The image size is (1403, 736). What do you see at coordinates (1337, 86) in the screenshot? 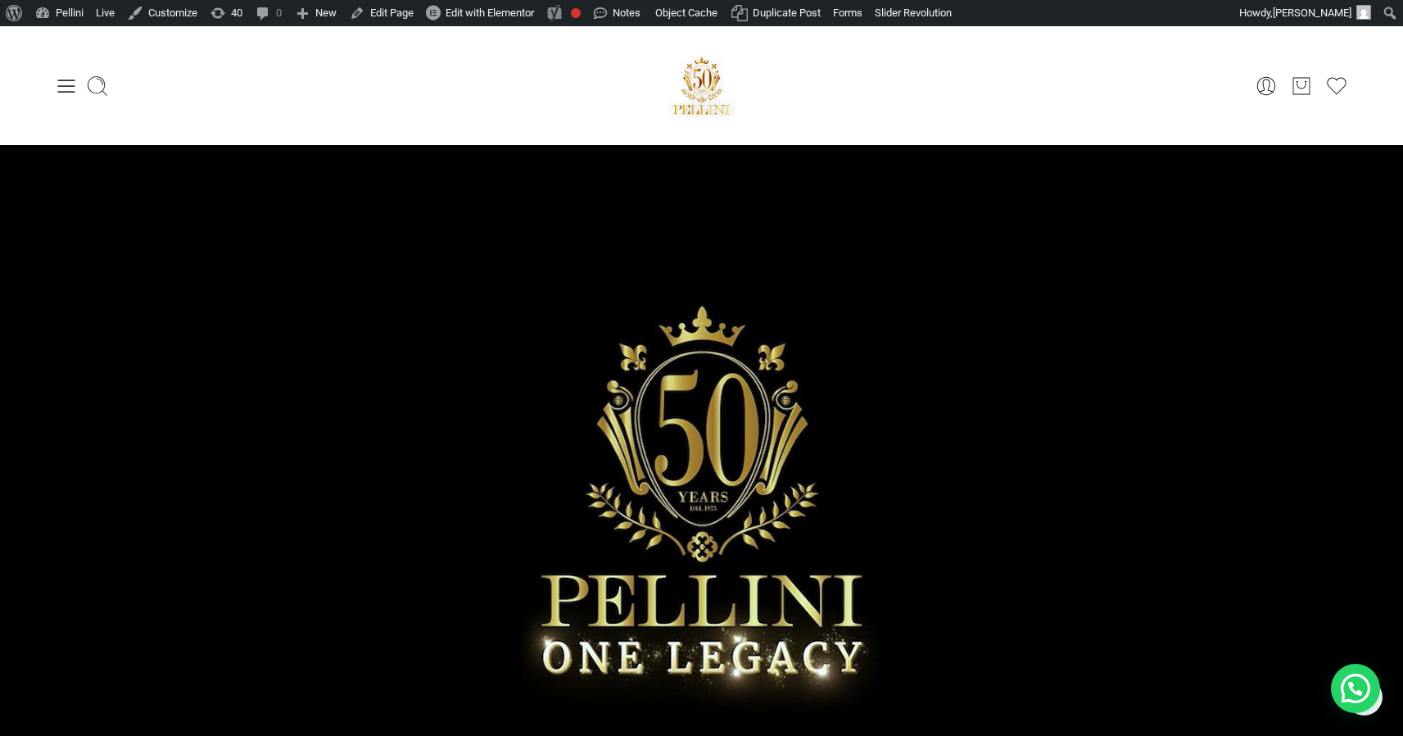
I see `a: Wishlist` at bounding box center [1337, 86].